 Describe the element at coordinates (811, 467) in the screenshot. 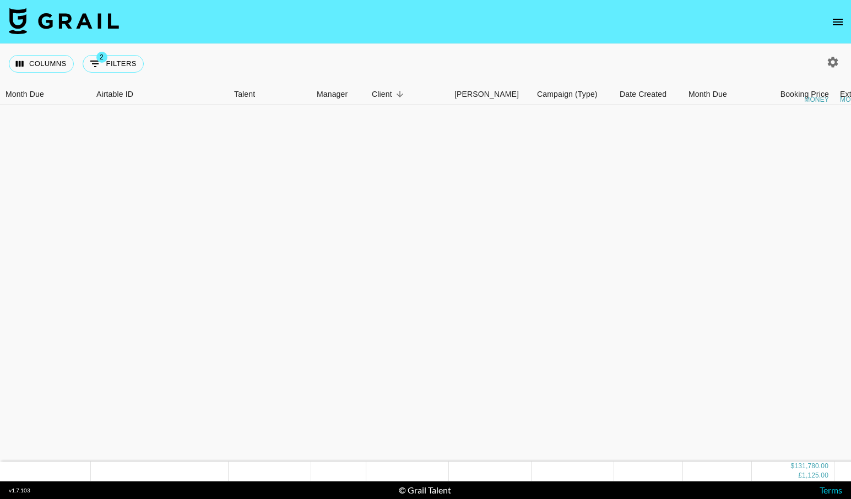

I see `div: 131,780.00` at that location.